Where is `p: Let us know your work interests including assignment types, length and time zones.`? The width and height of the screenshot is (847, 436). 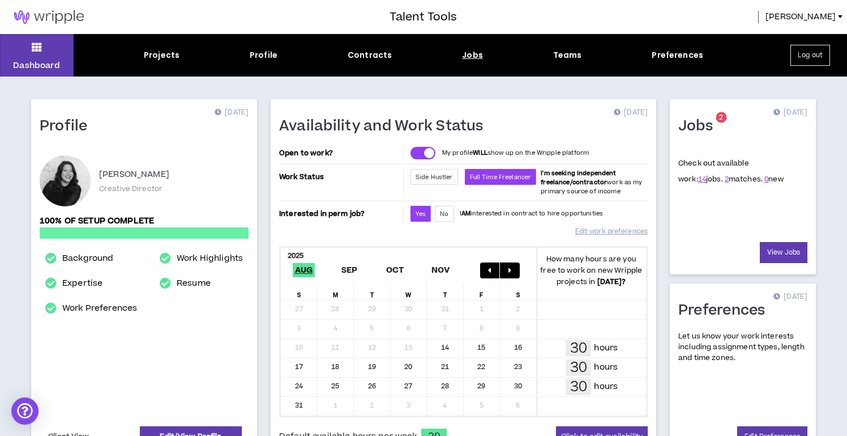
p: Let us know your work interests including assignment types, length and time zones. is located at coordinates (743, 347).